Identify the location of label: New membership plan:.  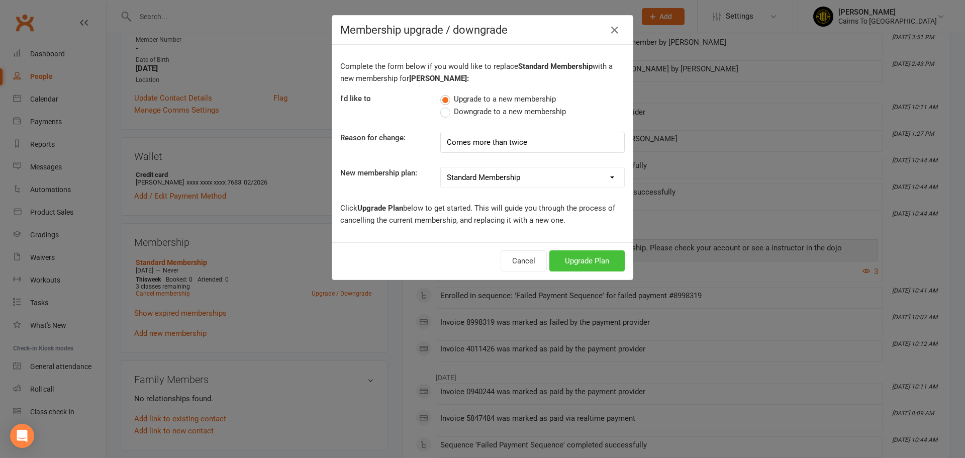
(378, 173).